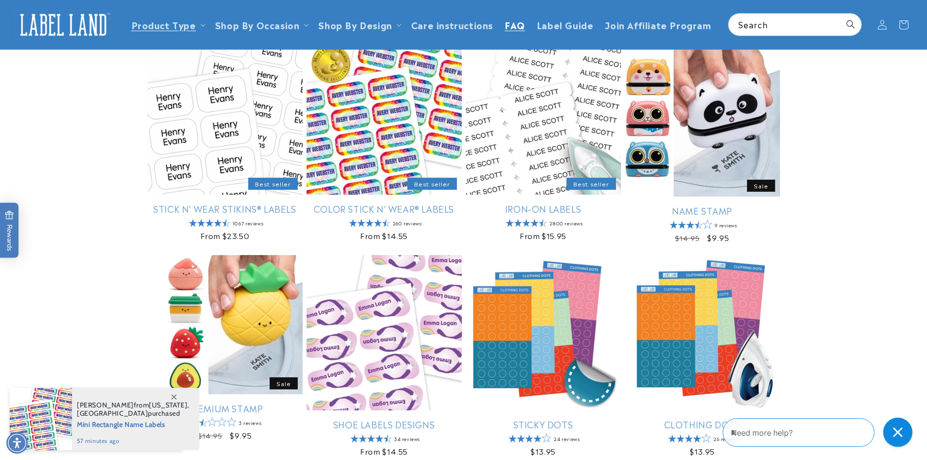 This screenshot has width=927, height=460. Describe the element at coordinates (359, 24) in the screenshot. I see `summary: Shop By Design` at that location.